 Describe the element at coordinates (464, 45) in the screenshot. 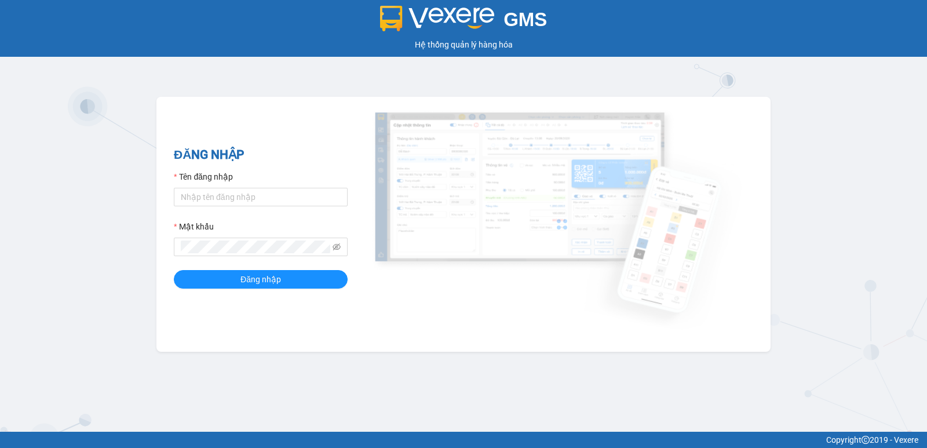

I see `div: Hệ thống quản lý hàng hóa` at that location.